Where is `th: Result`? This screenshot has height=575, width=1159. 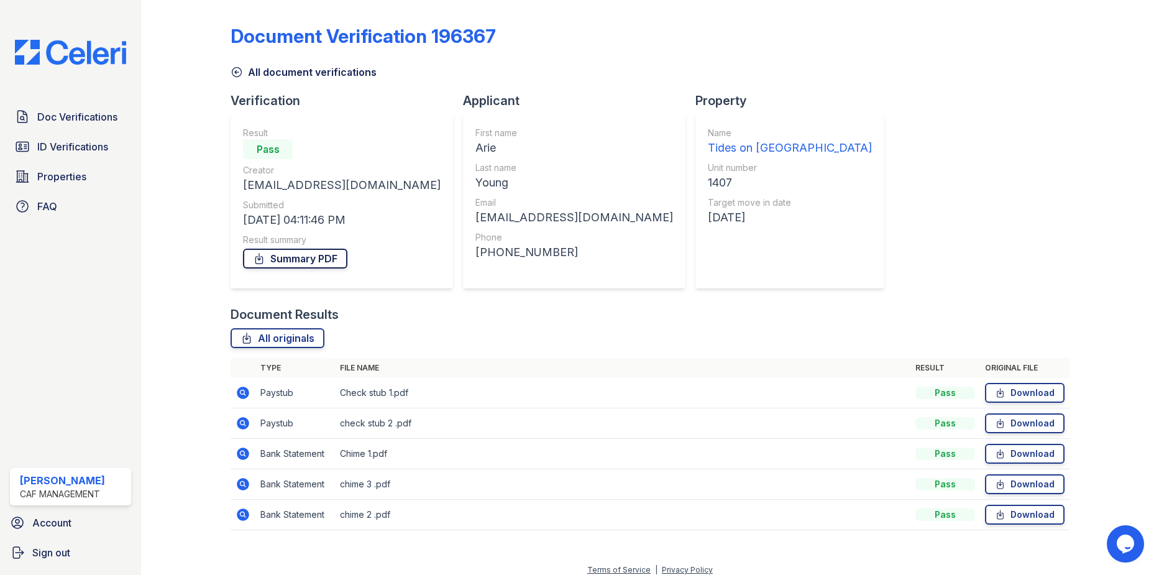
th: Result is located at coordinates (945, 368).